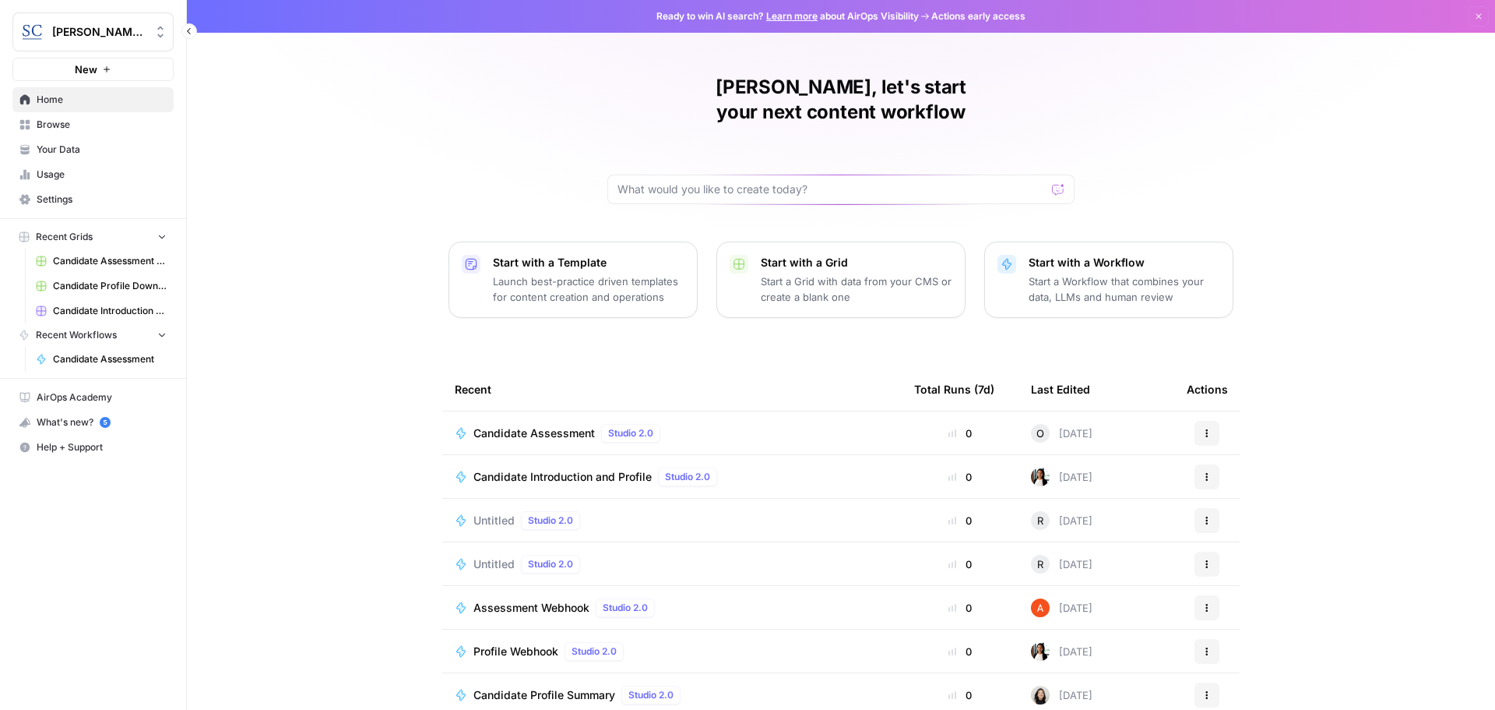 This screenshot has width=1495, height=710. What do you see at coordinates (1041, 695) in the screenshot?
I see `img: t5ef5oef8zpw1w4g2xghobes91mw` at bounding box center [1041, 695].